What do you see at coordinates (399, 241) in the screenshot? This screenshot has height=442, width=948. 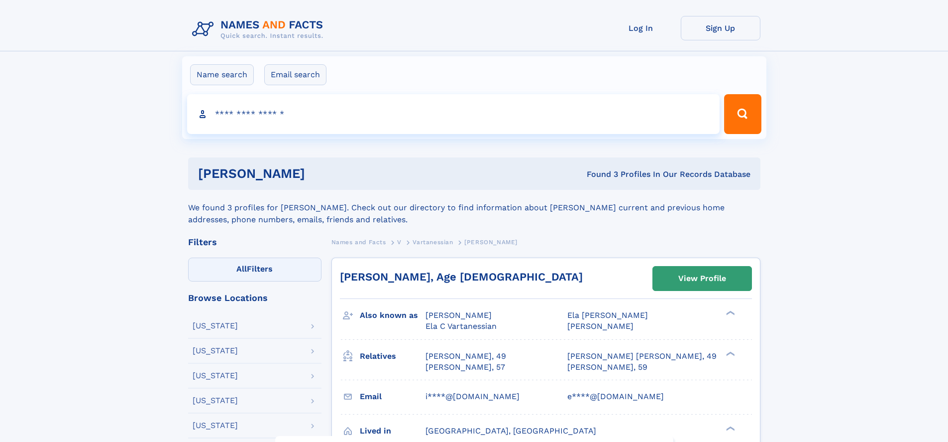 I see `a: V` at bounding box center [399, 241].